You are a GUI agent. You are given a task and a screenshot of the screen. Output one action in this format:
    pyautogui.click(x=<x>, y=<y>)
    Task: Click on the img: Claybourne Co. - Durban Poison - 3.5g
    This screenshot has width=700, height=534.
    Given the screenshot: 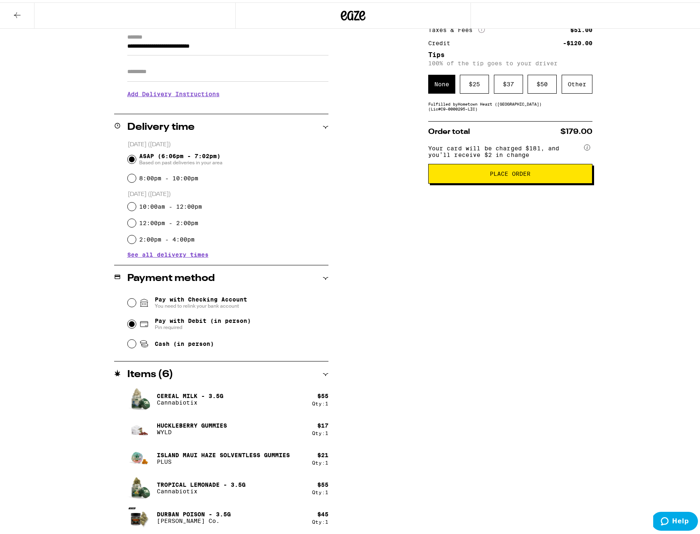 What is the action you would take?
    pyautogui.click(x=139, y=515)
    